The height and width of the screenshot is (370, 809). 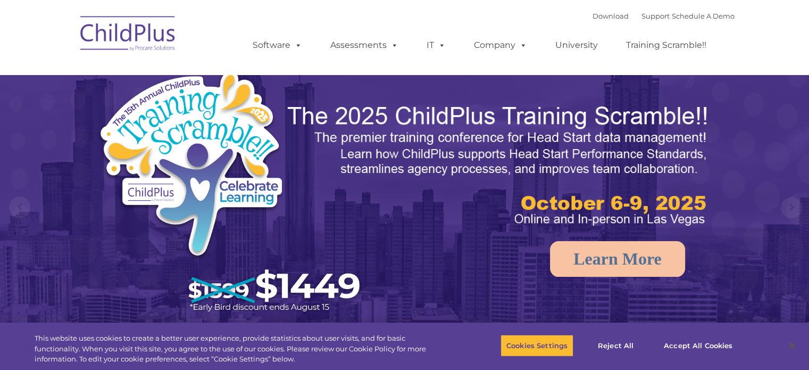 I want to click on a: Support, so click(x=656, y=16).